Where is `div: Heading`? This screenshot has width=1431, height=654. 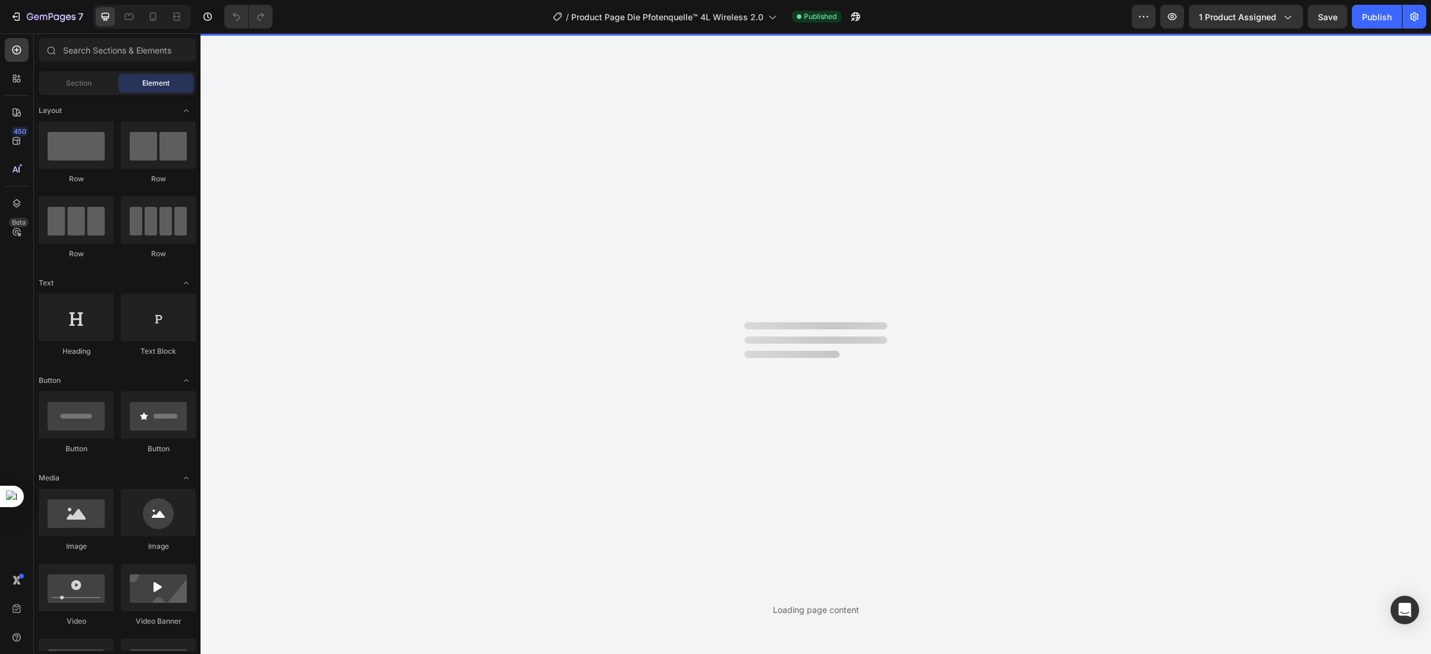
div: Heading is located at coordinates (76, 352).